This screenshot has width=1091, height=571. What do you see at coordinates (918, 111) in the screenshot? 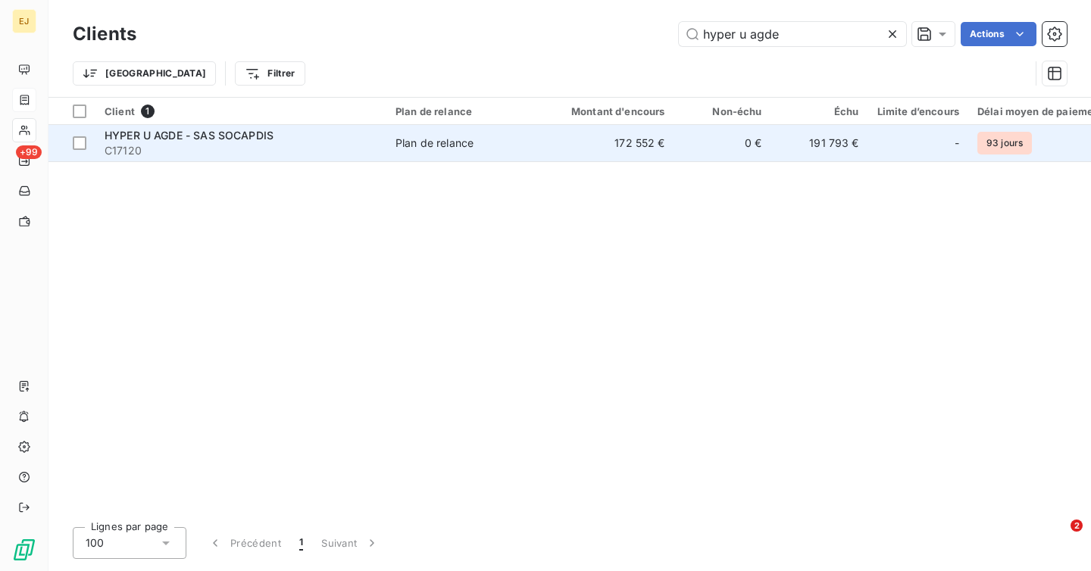
I see `div: Limite d’encours` at bounding box center [918, 111].